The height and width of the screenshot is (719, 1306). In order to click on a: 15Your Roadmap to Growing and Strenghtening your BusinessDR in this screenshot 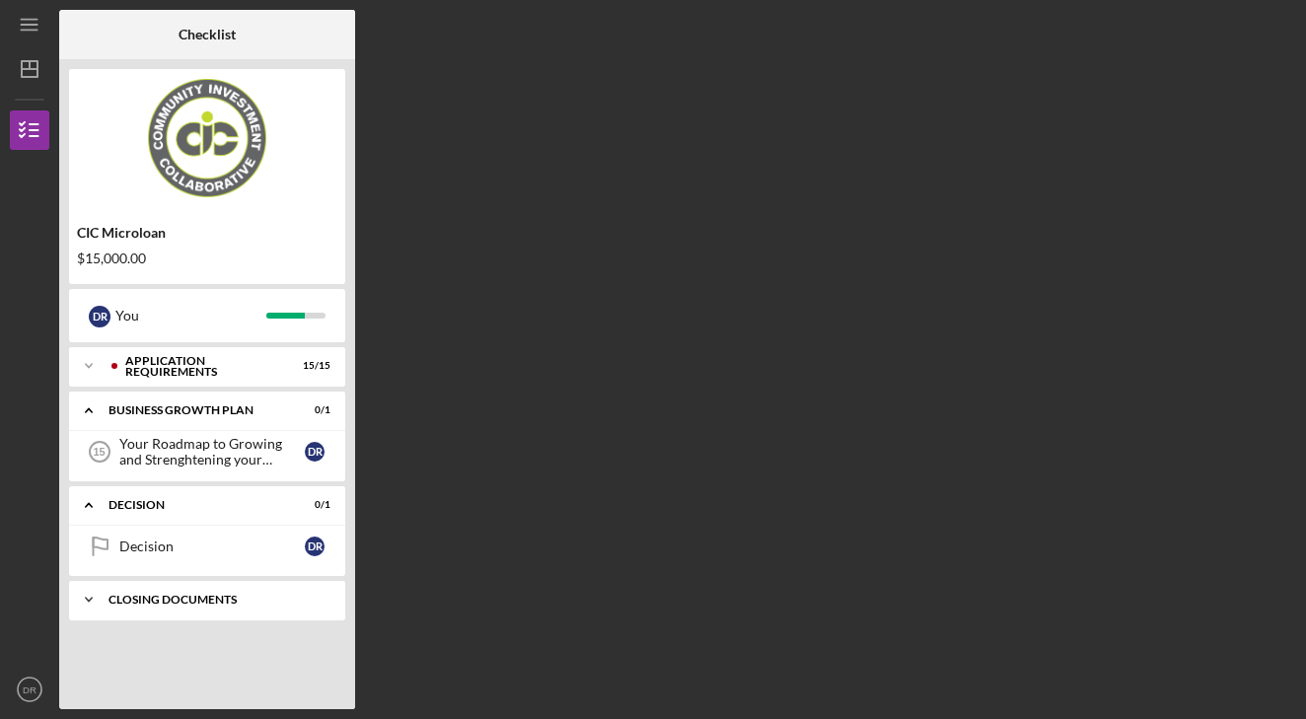, I will do `click(207, 452)`.